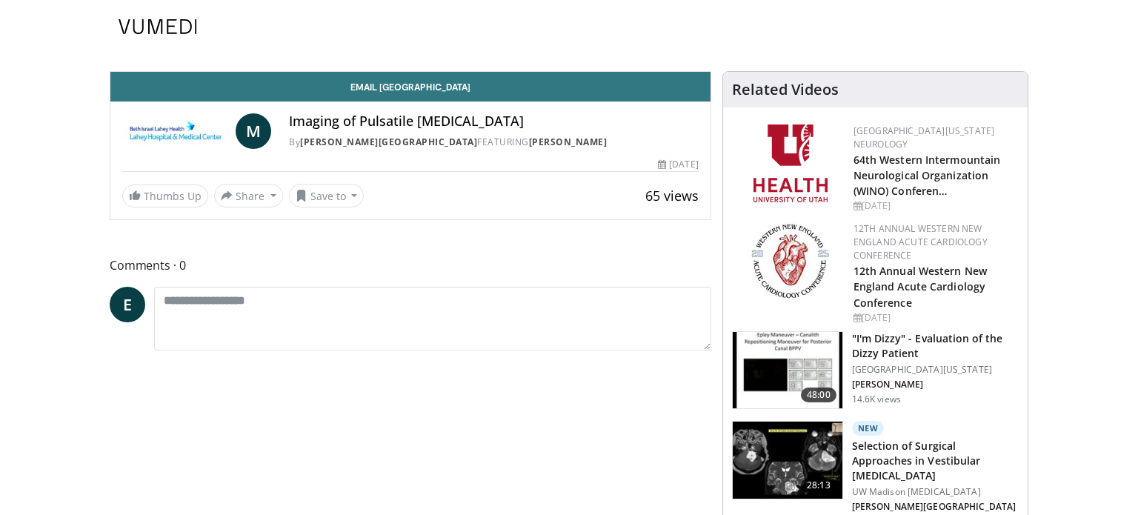 Image resolution: width=1138 pixels, height=515 pixels. What do you see at coordinates (253, 131) in the screenshot?
I see `a: M` at bounding box center [253, 131].